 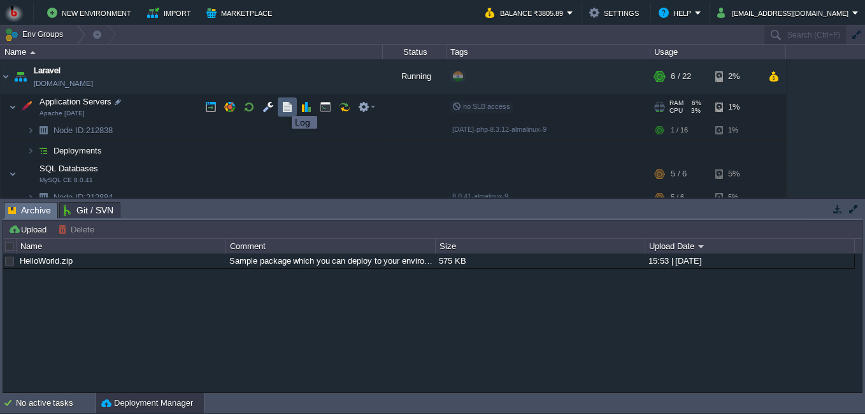 What do you see at coordinates (55, 403) in the screenshot?
I see `div: No active tasks` at bounding box center [55, 403].